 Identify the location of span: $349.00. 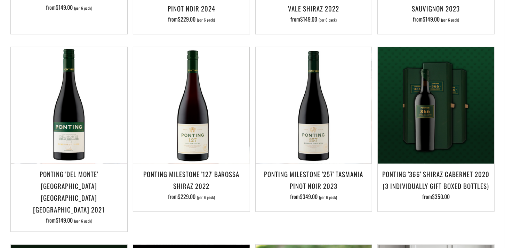
(309, 197).